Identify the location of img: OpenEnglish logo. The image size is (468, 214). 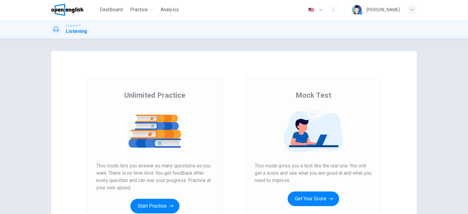
(67, 10).